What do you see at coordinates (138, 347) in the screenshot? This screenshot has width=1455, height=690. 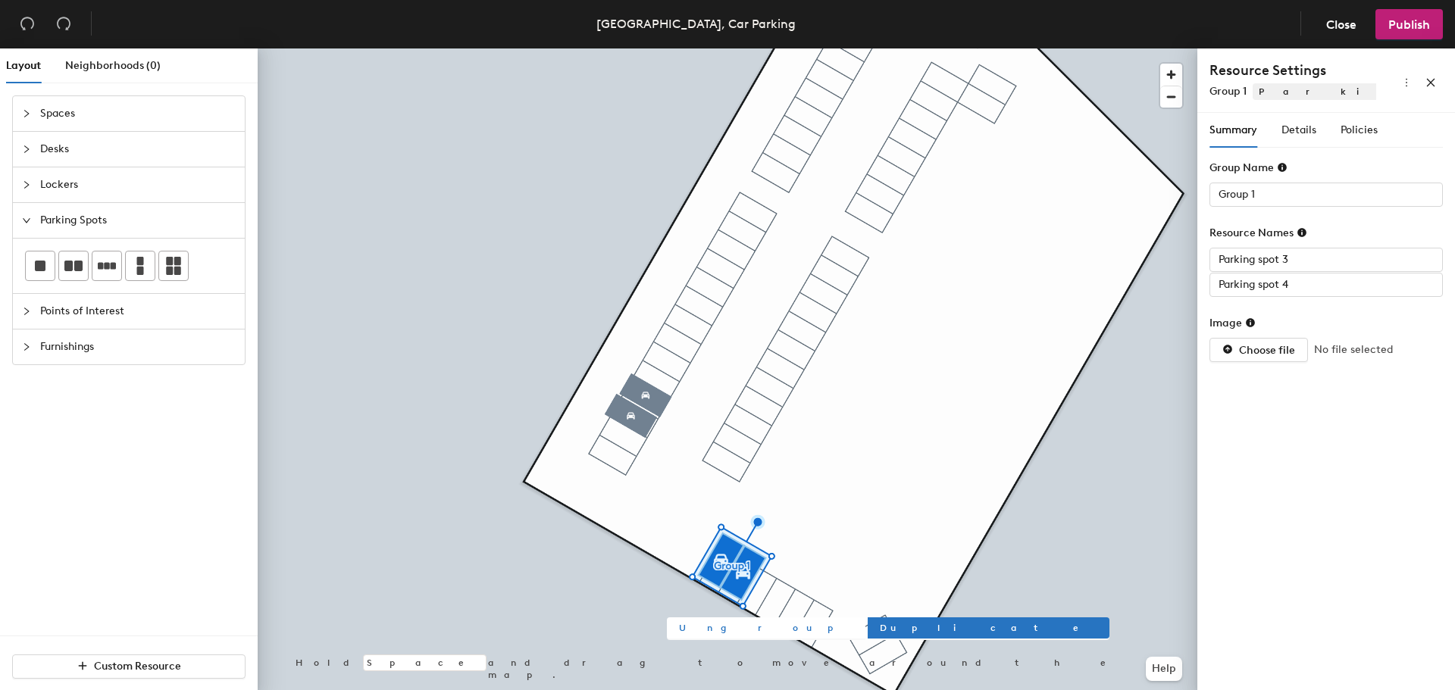 I see `span: Furnishings` at bounding box center [138, 347].